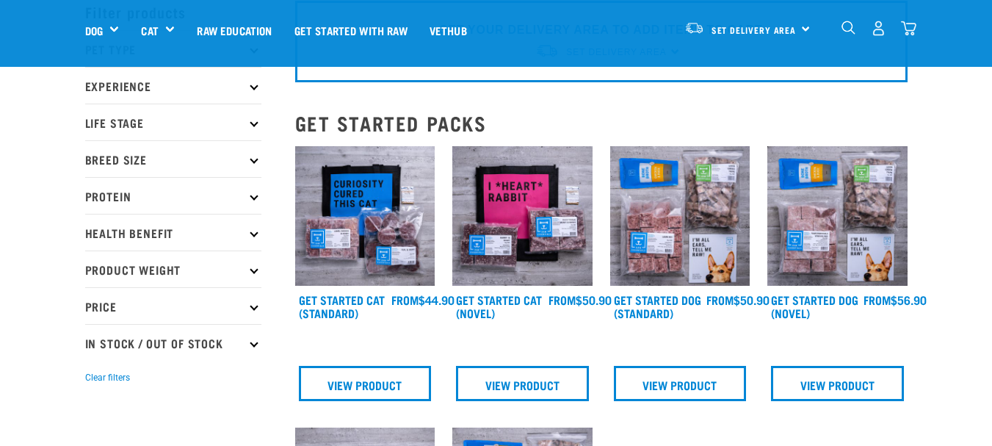 This screenshot has width=992, height=446. I want to click on a: Get Started Cat (Standard), so click(342, 306).